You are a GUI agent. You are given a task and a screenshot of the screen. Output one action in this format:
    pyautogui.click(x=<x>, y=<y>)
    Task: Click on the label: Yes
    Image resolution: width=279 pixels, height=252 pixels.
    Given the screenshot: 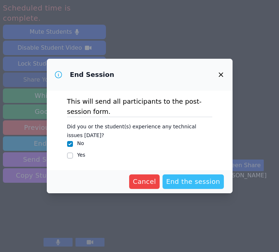 What is the action you would take?
    pyautogui.click(x=81, y=155)
    